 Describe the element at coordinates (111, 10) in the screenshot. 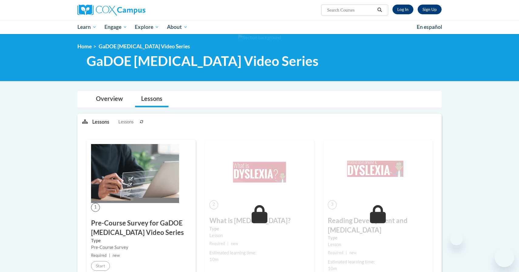

I see `img: Cox Campus` at that location.